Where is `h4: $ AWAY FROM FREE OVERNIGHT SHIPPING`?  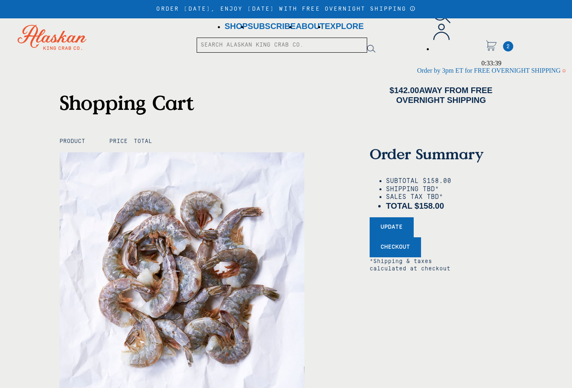 h4: $ AWAY FROM FREE OVERNIGHT SHIPPING is located at coordinates (441, 95).